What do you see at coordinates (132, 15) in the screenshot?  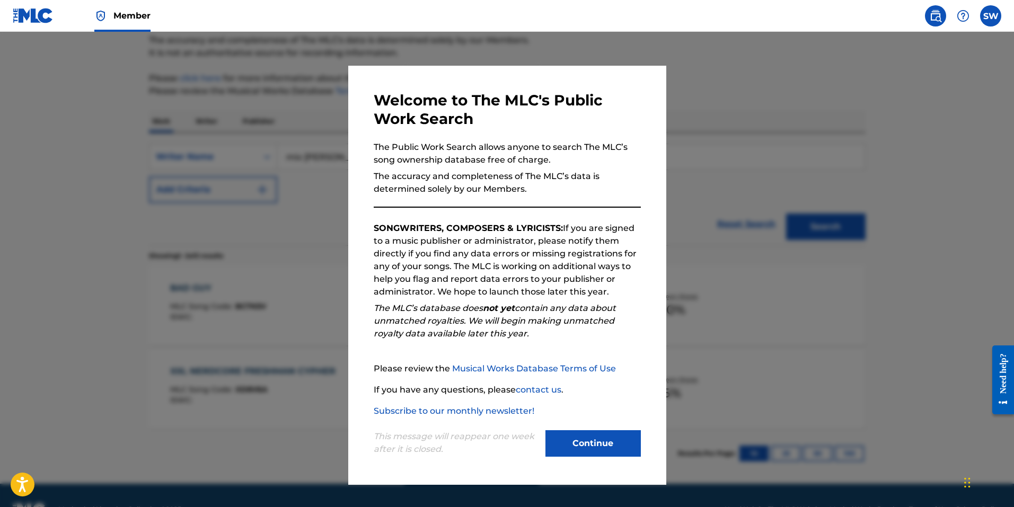 I see `span: Member` at bounding box center [132, 15].